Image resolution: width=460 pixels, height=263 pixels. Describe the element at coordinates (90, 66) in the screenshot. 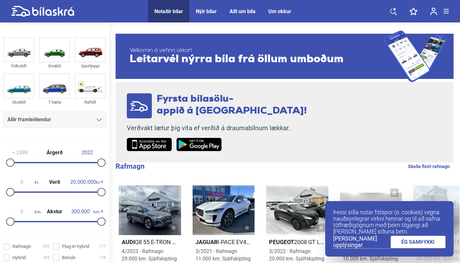

I see `div: Sportjeppi` at that location.